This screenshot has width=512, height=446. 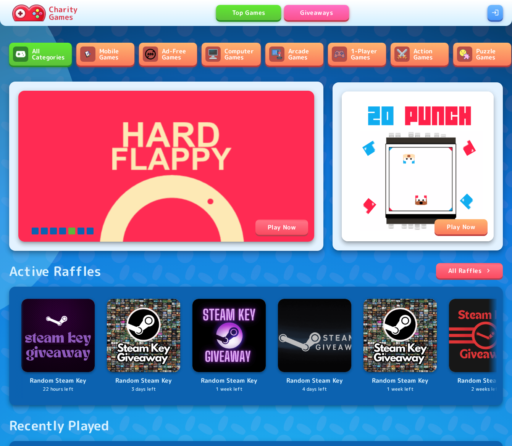 What do you see at coordinates (482, 54) in the screenshot?
I see `a: Puzzle GamesPuzzle Games` at bounding box center [482, 54].